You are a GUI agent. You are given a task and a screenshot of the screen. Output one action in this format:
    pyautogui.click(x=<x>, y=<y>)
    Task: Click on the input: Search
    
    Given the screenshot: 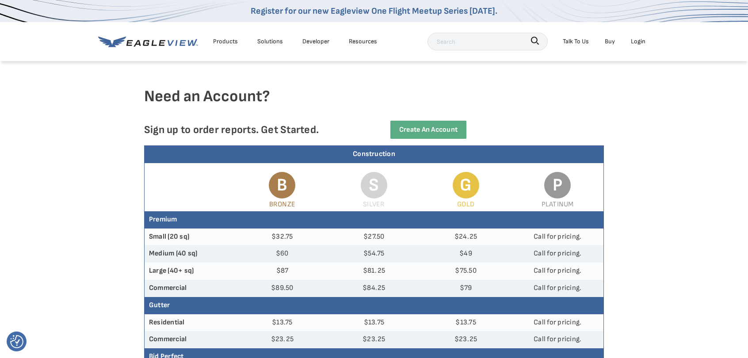 What is the action you would take?
    pyautogui.click(x=488, y=42)
    